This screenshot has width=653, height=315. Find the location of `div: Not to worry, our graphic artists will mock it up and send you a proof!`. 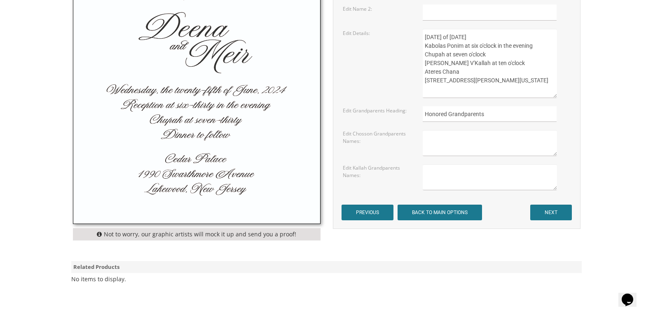

div: Not to worry, our graphic artists will mock it up and send you a proof! is located at coordinates (197, 235).